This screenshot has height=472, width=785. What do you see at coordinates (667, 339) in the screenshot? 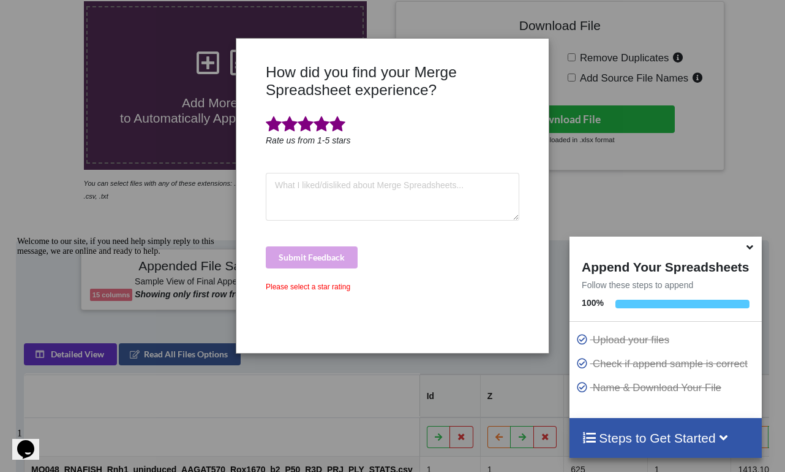
I see `p: Upload your files` at bounding box center [667, 339].